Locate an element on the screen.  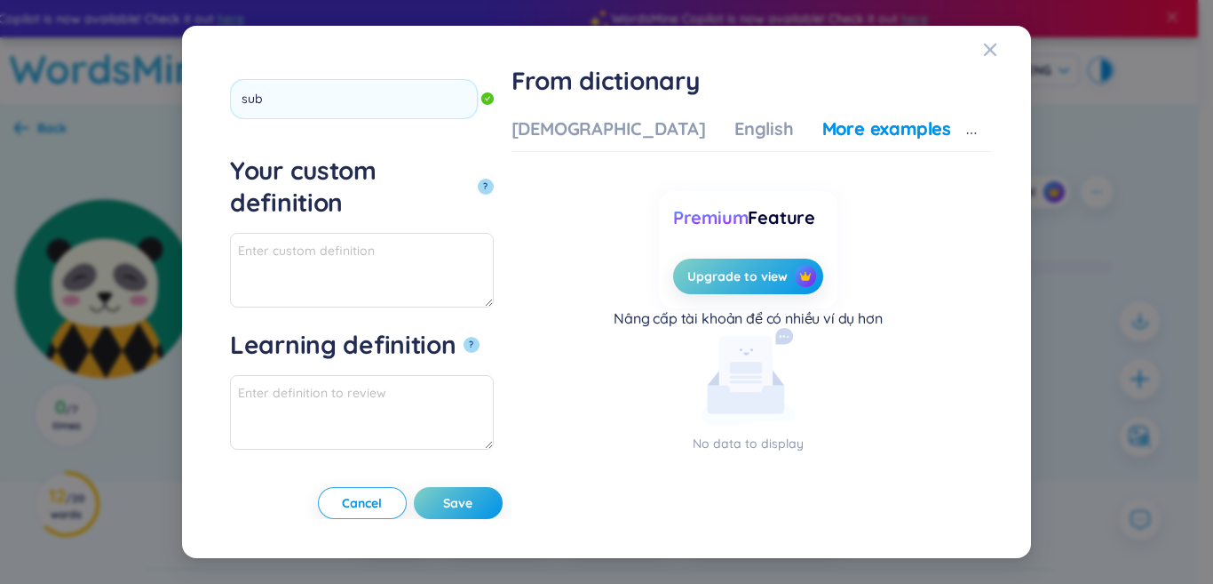
span: Premium is located at coordinates (711, 217).